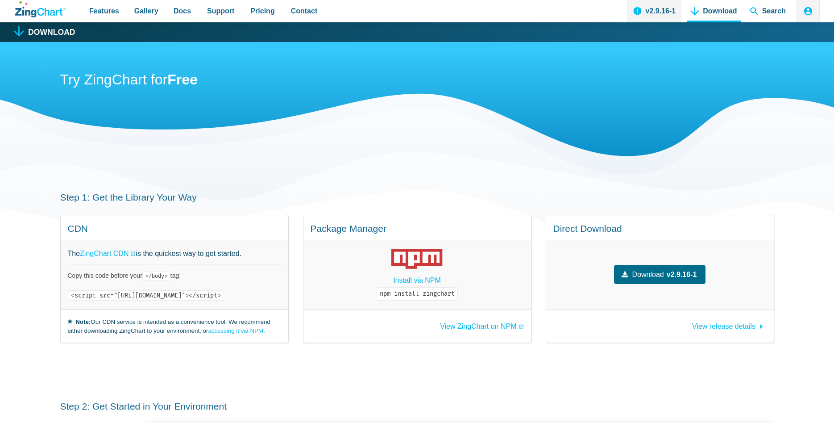 The image size is (834, 423). Describe the element at coordinates (682, 274) in the screenshot. I see `strong: v2.9.16-1` at that location.